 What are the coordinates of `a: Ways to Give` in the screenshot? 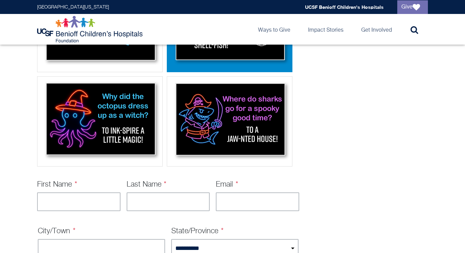 It's located at (274, 29).